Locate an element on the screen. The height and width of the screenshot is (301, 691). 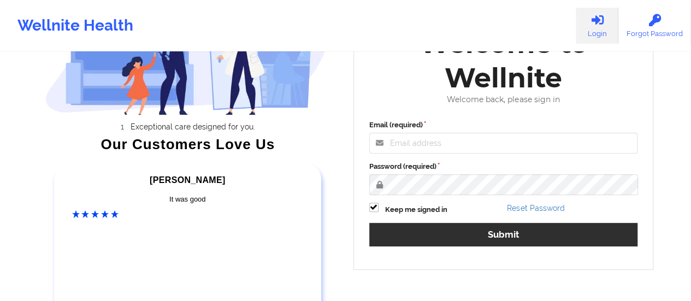
input: Email address is located at coordinates (504, 143).